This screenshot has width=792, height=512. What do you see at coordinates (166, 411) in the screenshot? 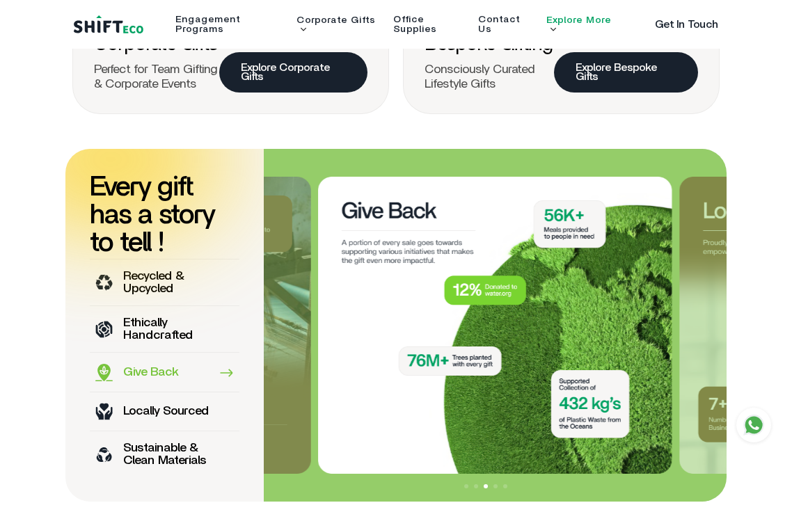
I see `p: Locally Sourced` at bounding box center [166, 411].